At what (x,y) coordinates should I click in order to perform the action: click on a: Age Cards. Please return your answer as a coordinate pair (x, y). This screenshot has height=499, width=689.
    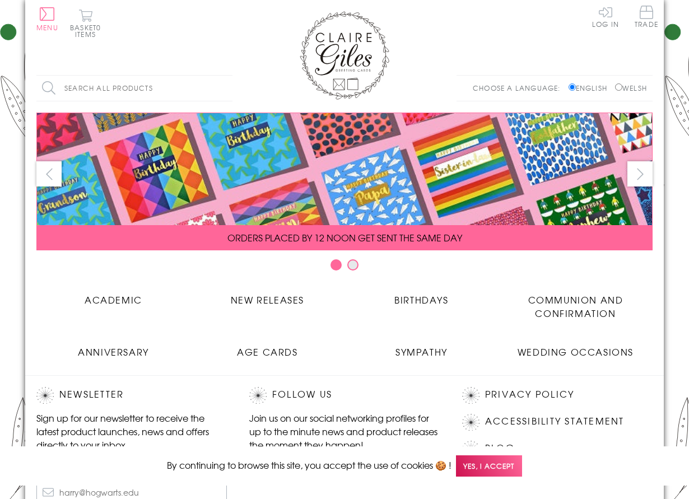
    Looking at the image, I should click on (267, 348).